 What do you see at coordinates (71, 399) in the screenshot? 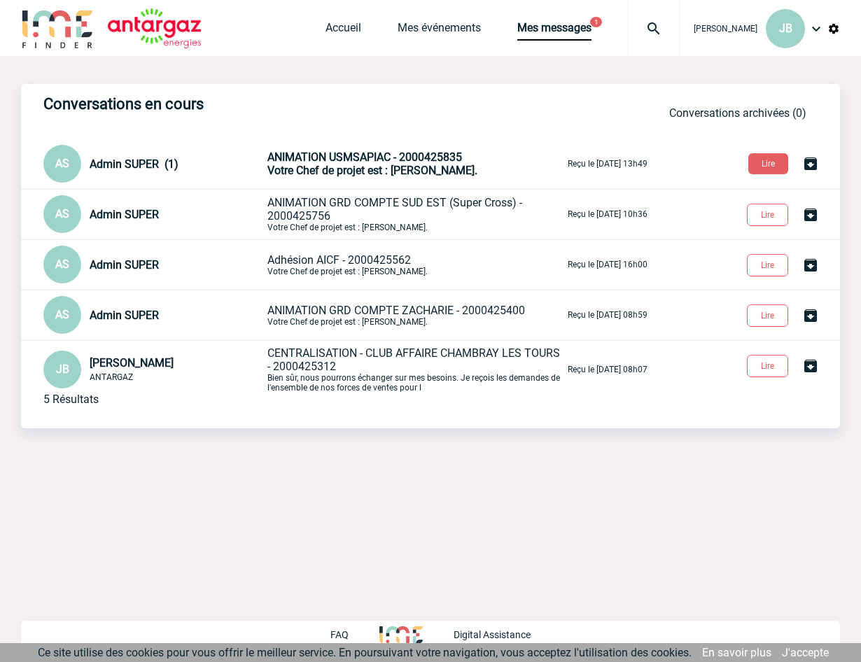
I see `div: 5 Résultats` at bounding box center [71, 399].